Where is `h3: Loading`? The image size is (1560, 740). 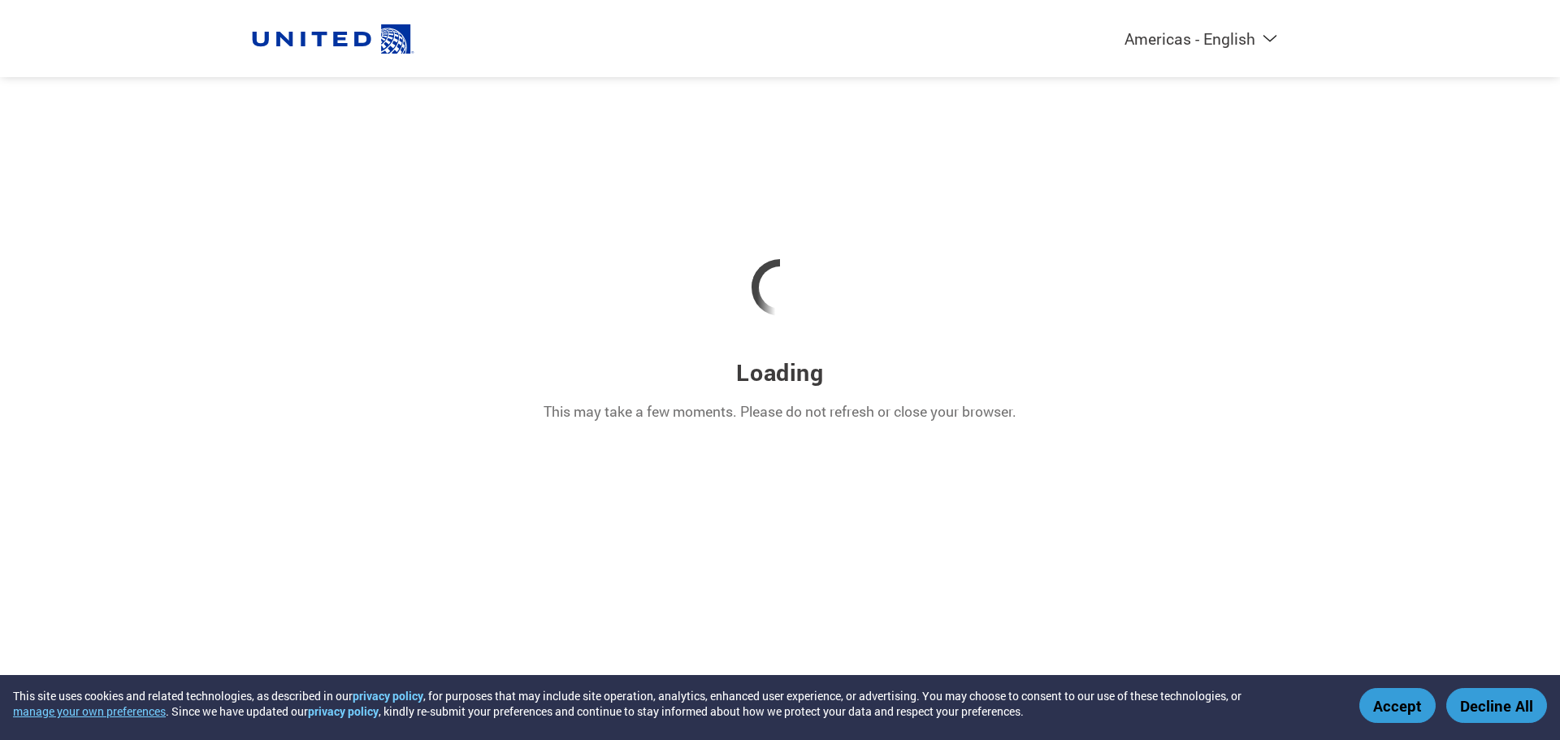 h3: Loading is located at coordinates (779, 372).